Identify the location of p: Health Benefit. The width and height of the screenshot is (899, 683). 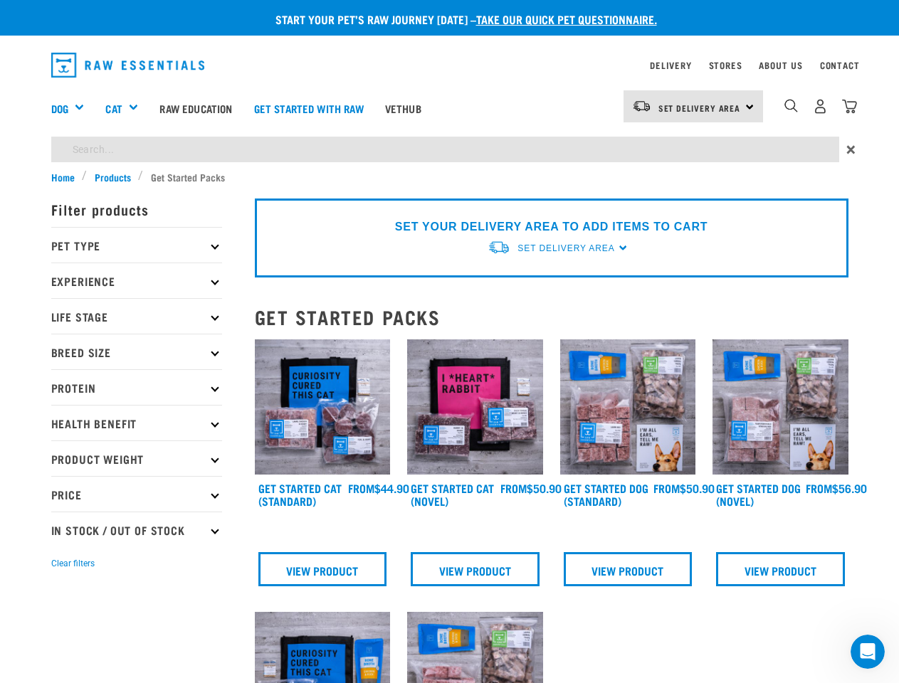
(137, 423).